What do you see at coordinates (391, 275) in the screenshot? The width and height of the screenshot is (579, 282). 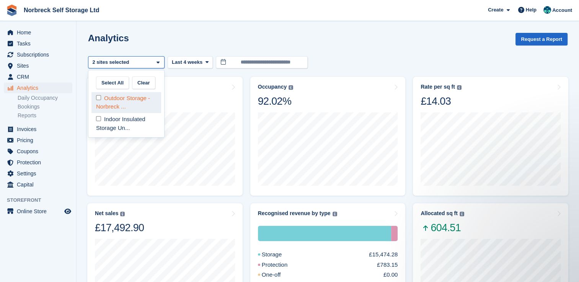 I see `div: £0.00` at bounding box center [391, 275].